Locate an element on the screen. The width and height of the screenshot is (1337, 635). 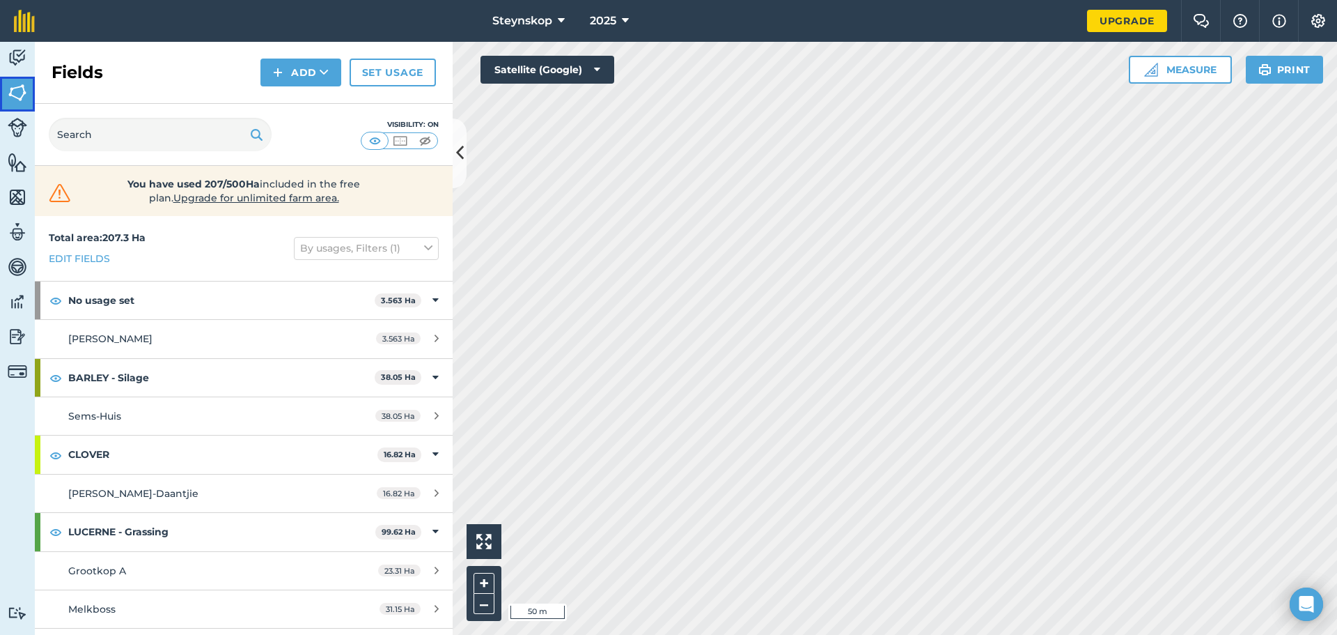
img: svg+xml;base64,PHN2ZyB4bWxucz0iaHR0cDovL3d3dy53My5vcmcvMjAwMC9zdmciIHdpZHRoPSIxNyIgaGVpZ2h0PSIxNy... is located at coordinates (1280, 21).